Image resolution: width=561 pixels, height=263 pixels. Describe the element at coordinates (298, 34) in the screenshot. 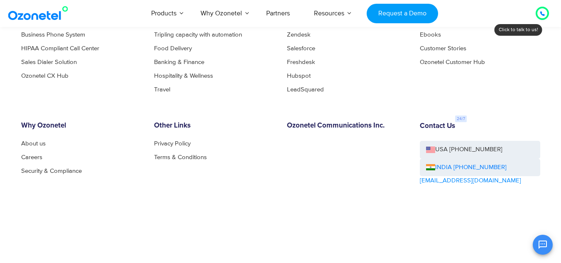

I see `a: Zendesk` at that location.